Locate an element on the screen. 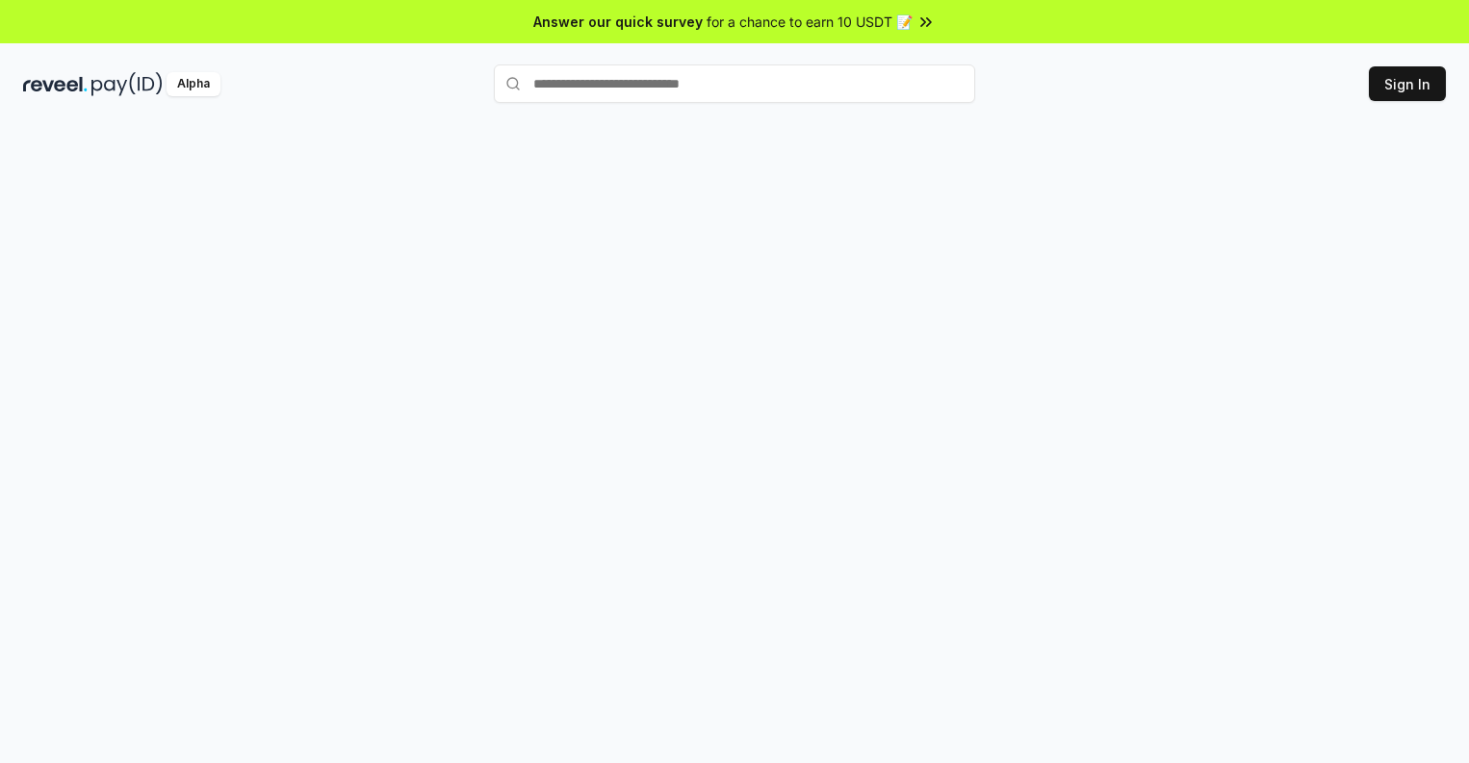  img: reveel_dark is located at coordinates (55, 84).